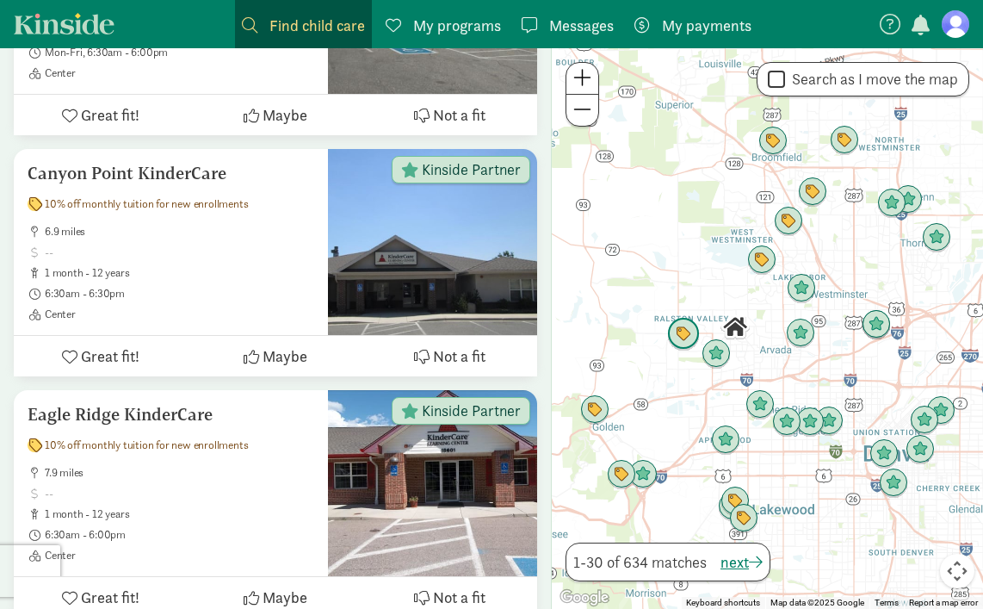 Image resolution: width=983 pixels, height=609 pixels. What do you see at coordinates (958, 571) in the screenshot?
I see `button: Map camera controls` at bounding box center [958, 571].